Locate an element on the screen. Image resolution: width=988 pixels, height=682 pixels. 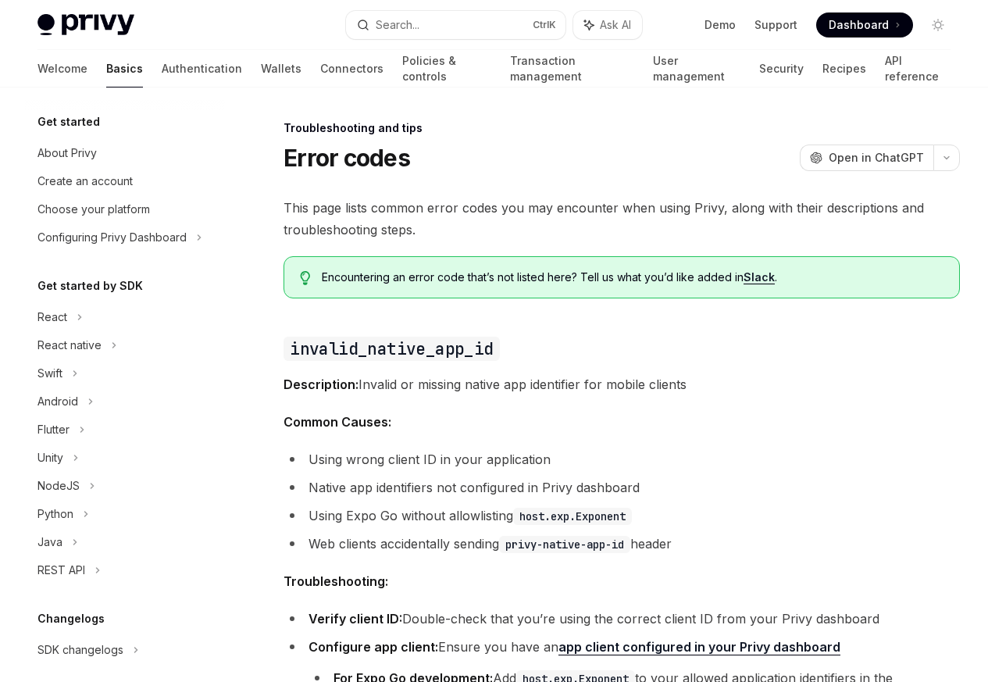
a: Wallets is located at coordinates (281, 69).